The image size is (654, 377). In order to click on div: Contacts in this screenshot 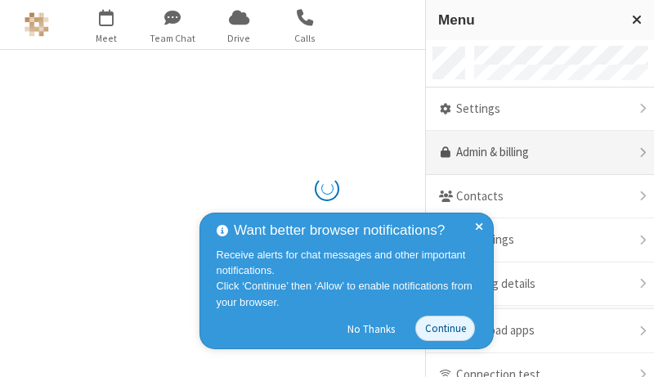, I will do `click(540, 197)`.